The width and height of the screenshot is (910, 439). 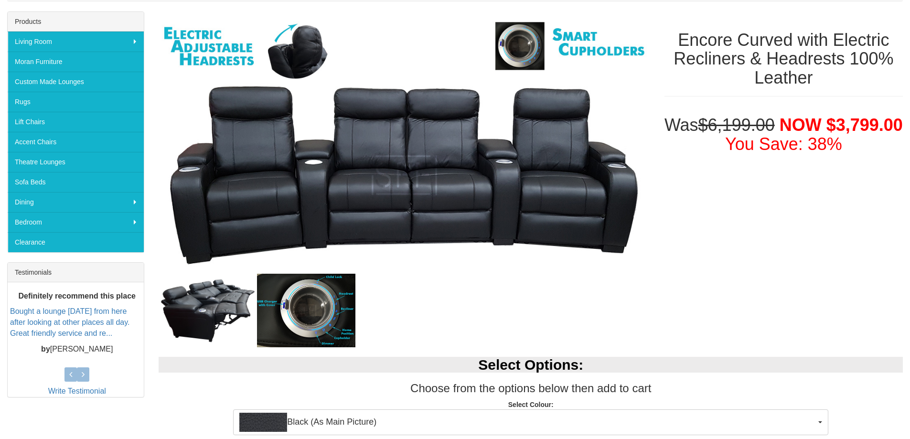 What do you see at coordinates (75, 42) in the screenshot?
I see `a: Living Room` at bounding box center [75, 42].